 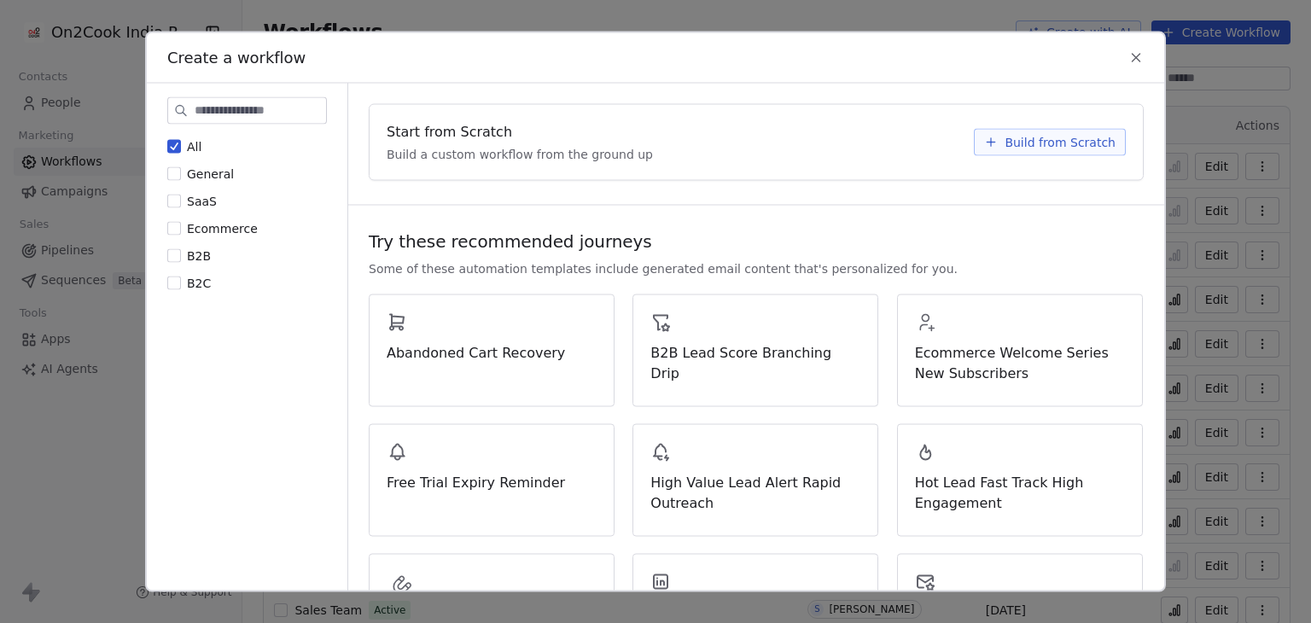 What do you see at coordinates (199, 256) in the screenshot?
I see `span: B2B` at bounding box center [199, 256].